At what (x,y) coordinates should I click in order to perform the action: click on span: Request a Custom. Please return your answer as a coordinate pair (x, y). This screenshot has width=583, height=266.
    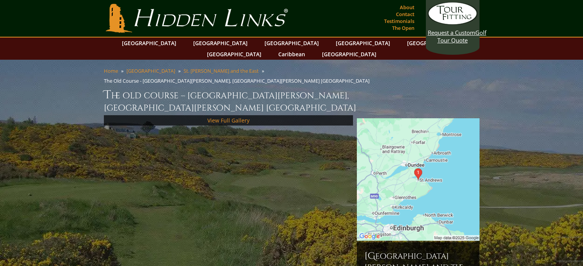
    Looking at the image, I should click on (451, 33).